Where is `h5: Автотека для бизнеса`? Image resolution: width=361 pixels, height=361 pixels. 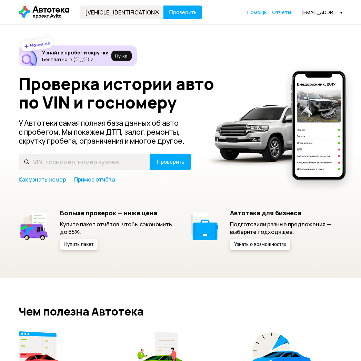 h5: Автотека для бизнеса is located at coordinates (286, 213).